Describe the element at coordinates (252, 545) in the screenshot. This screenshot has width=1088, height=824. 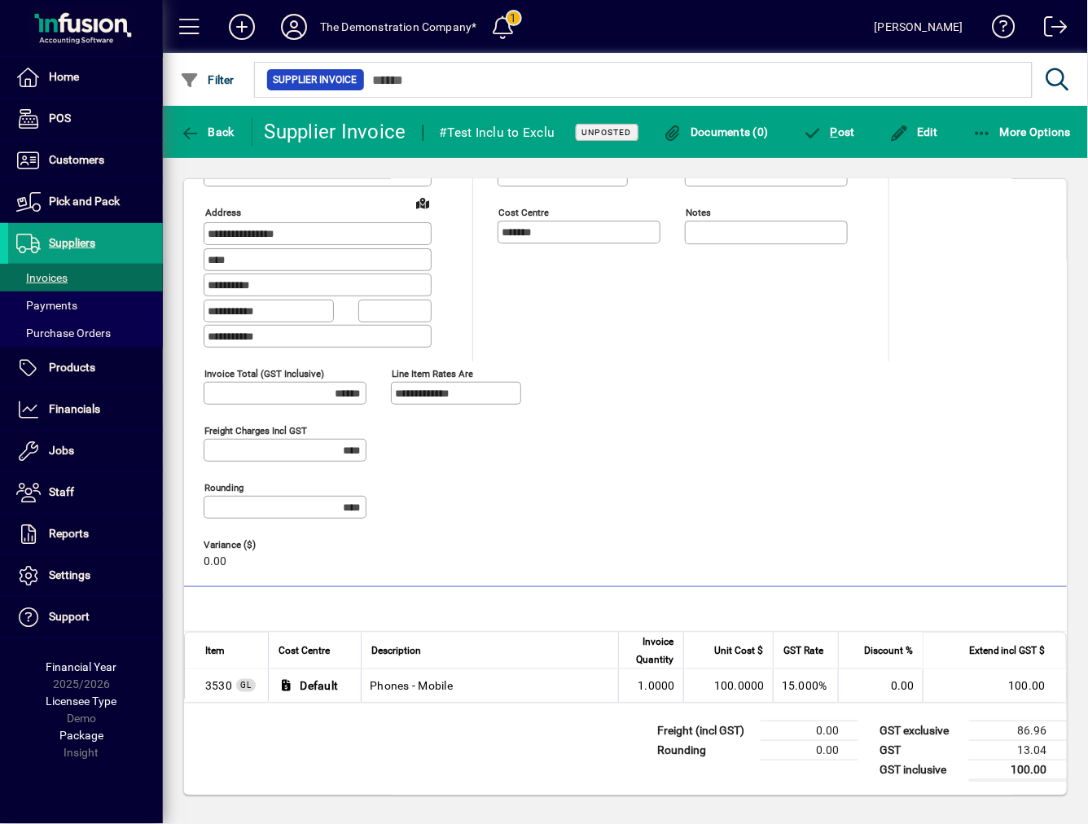
I see `span: Variance ($)` at that location.